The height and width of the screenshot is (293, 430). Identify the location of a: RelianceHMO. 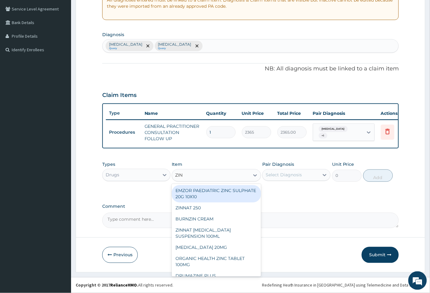
(124, 286).